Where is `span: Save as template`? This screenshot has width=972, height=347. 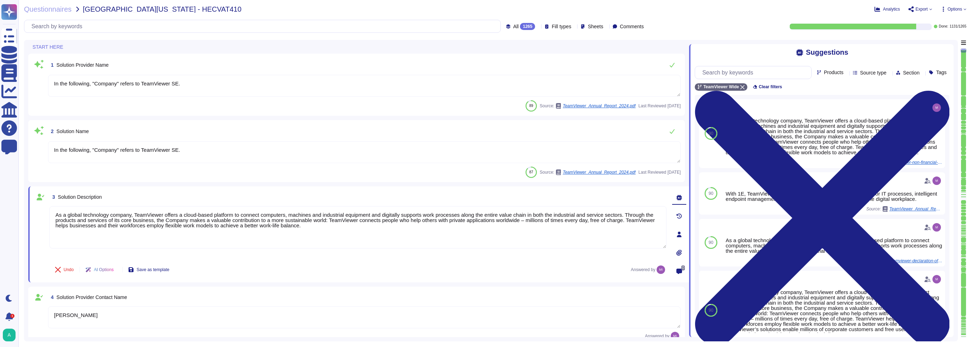
span: Save as template is located at coordinates (153, 270).